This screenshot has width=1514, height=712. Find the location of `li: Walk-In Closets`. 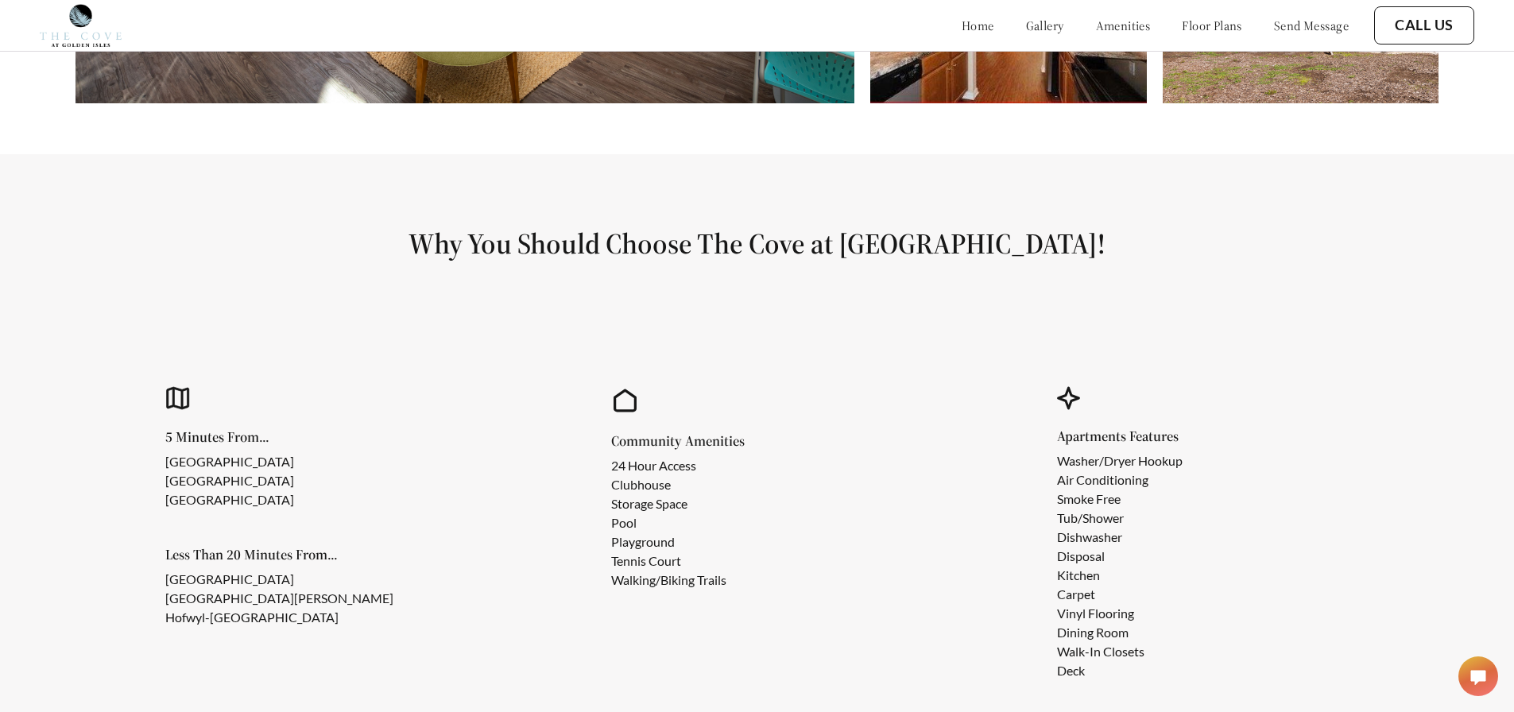

li: Walk-In Closets is located at coordinates (1120, 652).